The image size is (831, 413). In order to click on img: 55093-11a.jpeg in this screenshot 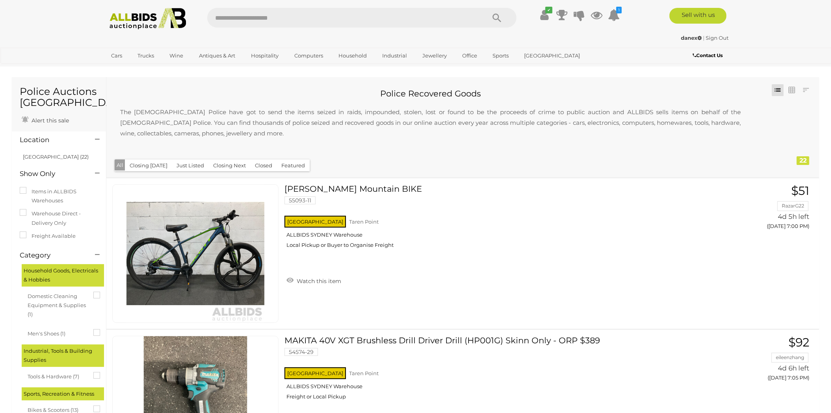, I will do `click(195, 254)`.